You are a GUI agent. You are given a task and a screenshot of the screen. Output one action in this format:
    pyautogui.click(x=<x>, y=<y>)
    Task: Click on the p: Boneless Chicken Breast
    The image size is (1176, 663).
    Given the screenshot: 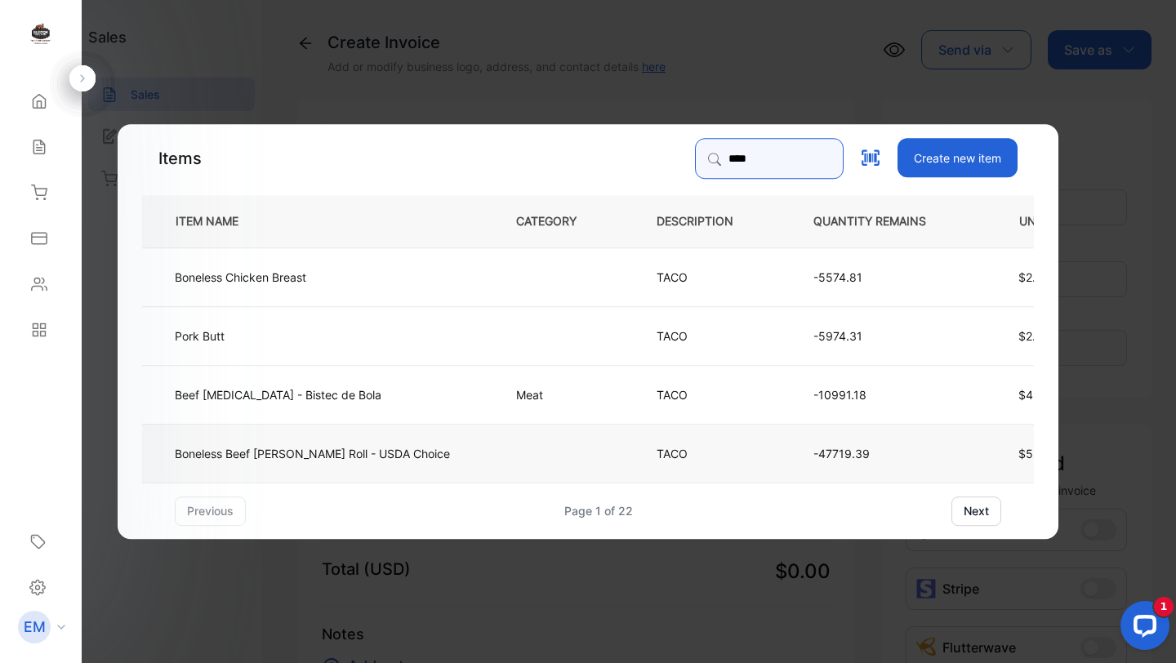 What is the action you would take?
    pyautogui.click(x=240, y=277)
    